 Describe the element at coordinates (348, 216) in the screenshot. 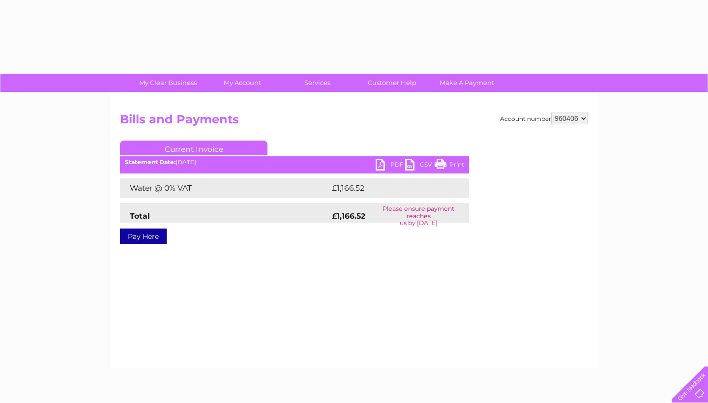

I see `strong: £1,166.52` at that location.